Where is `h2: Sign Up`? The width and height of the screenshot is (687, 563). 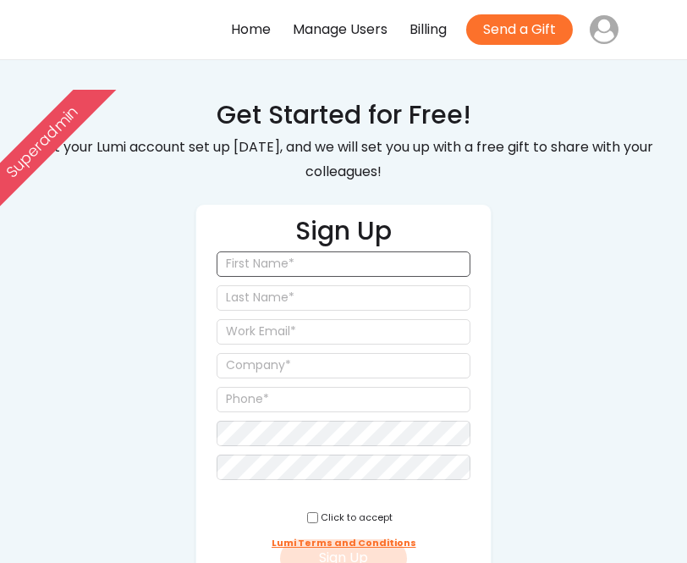 h2: Sign Up is located at coordinates (344, 232).